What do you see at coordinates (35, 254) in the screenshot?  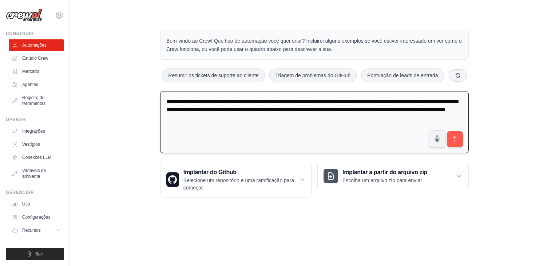 I see `button: Sair` at bounding box center [35, 254].